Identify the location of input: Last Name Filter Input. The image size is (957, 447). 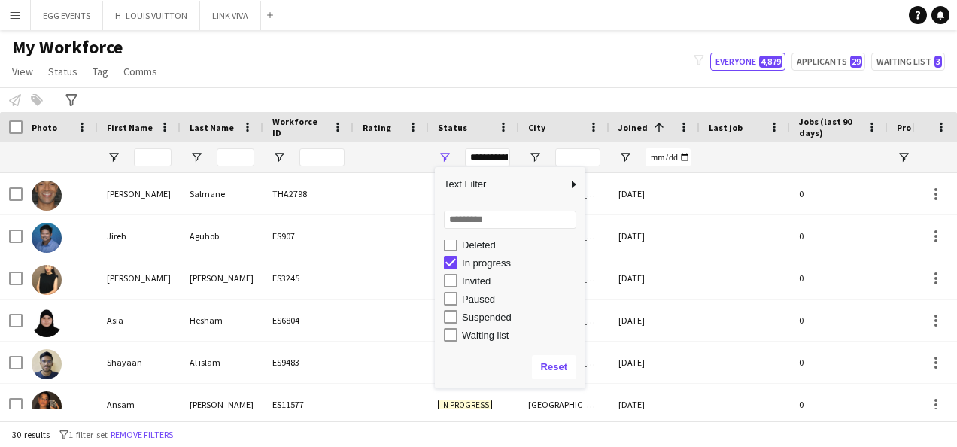
(235, 157).